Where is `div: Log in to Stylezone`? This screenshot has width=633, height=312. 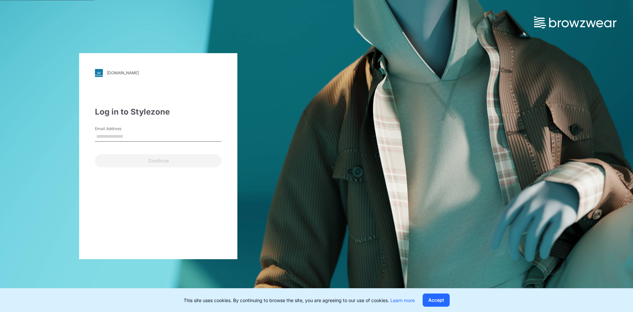
div: Log in to Stylezone is located at coordinates (158, 112).